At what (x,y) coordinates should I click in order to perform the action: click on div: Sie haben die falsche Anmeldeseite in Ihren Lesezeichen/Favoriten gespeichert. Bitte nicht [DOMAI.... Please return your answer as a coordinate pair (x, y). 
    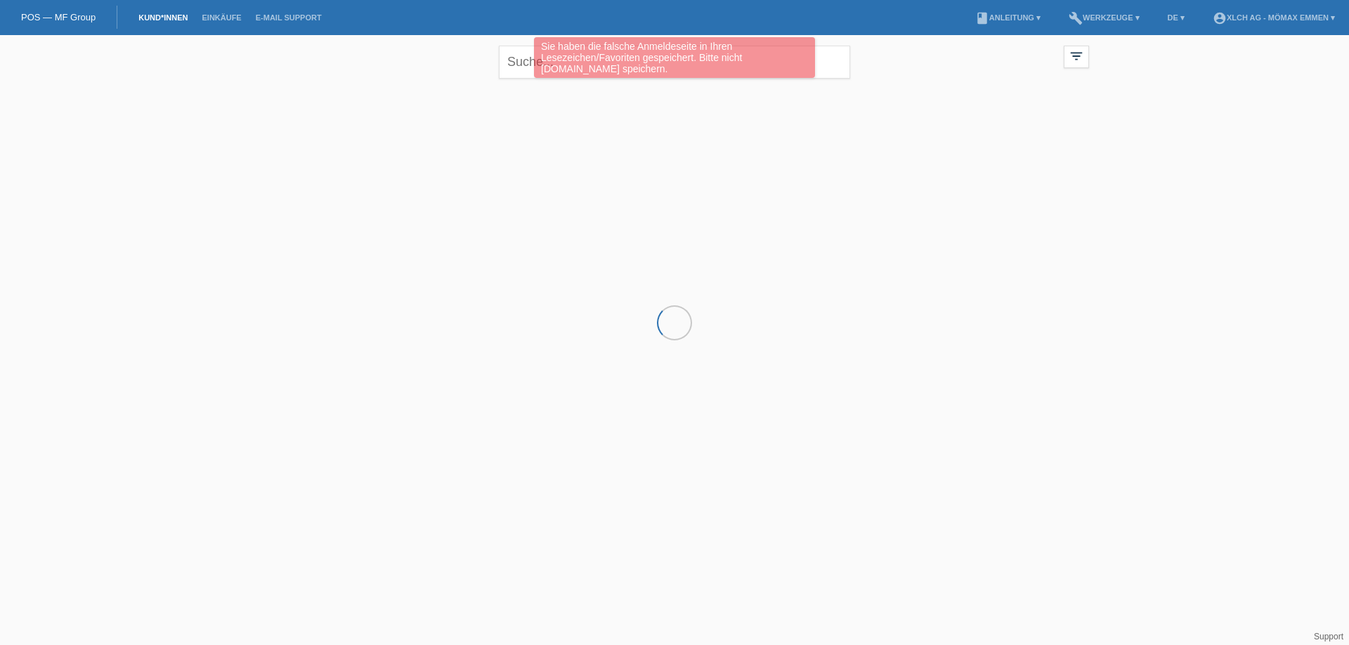
    Looking at the image, I should click on (674, 58).